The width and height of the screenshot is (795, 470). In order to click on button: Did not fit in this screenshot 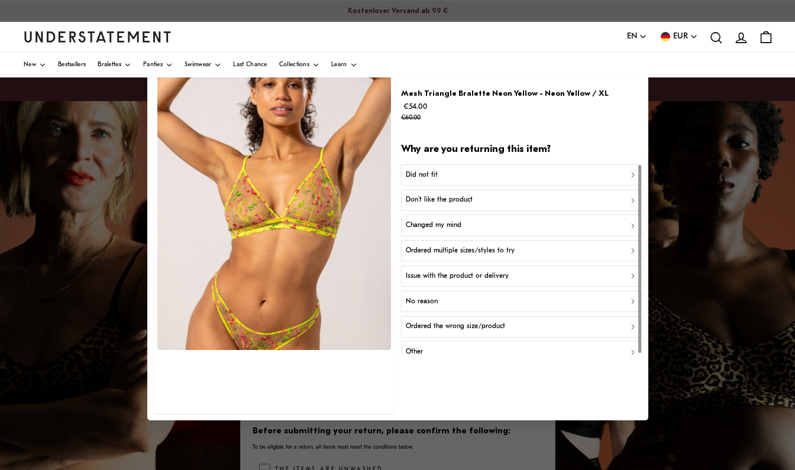, I will do `click(521, 175)`.